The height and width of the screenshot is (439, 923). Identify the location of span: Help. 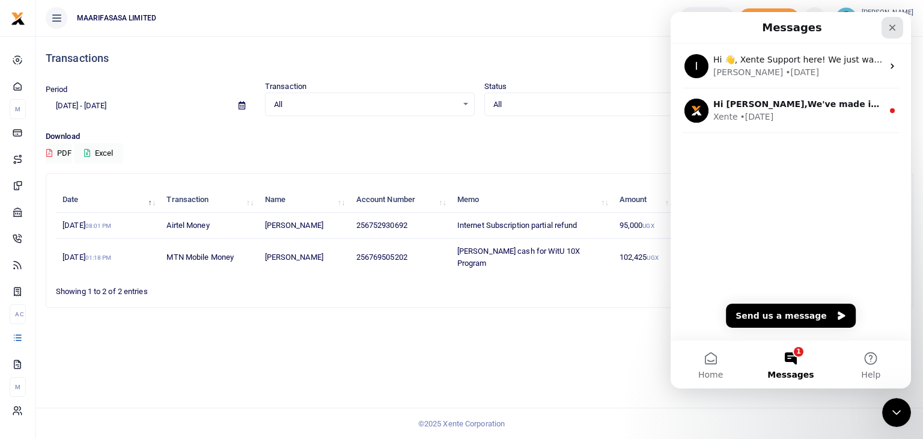
(200, 362).